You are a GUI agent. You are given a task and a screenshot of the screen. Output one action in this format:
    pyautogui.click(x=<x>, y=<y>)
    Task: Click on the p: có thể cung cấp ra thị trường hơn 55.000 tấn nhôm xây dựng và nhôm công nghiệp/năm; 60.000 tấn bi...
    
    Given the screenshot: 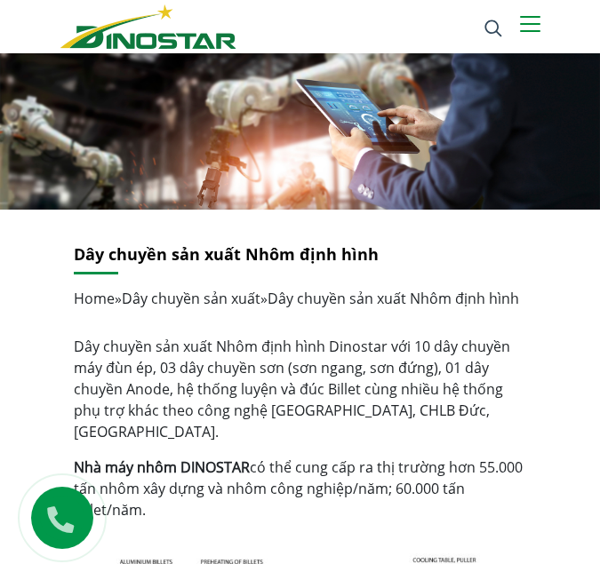 What is the action you would take?
    pyautogui.click(x=300, y=489)
    